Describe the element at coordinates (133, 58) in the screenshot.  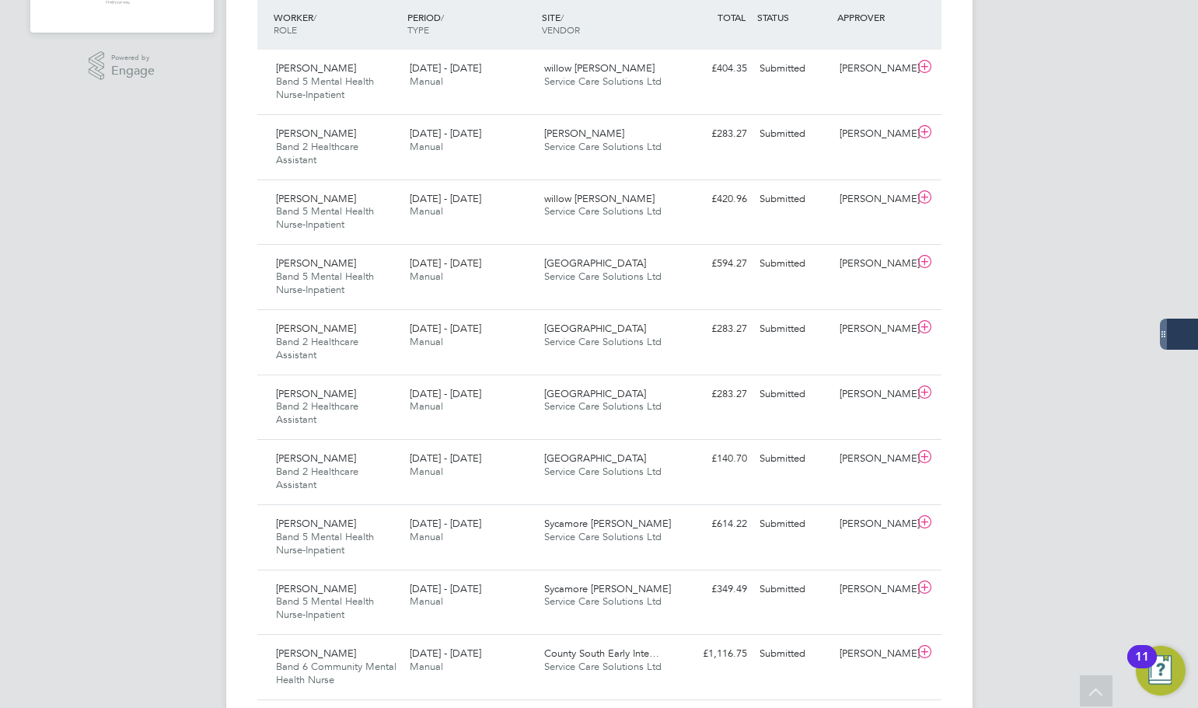
I see `span: Powered by` at that location.